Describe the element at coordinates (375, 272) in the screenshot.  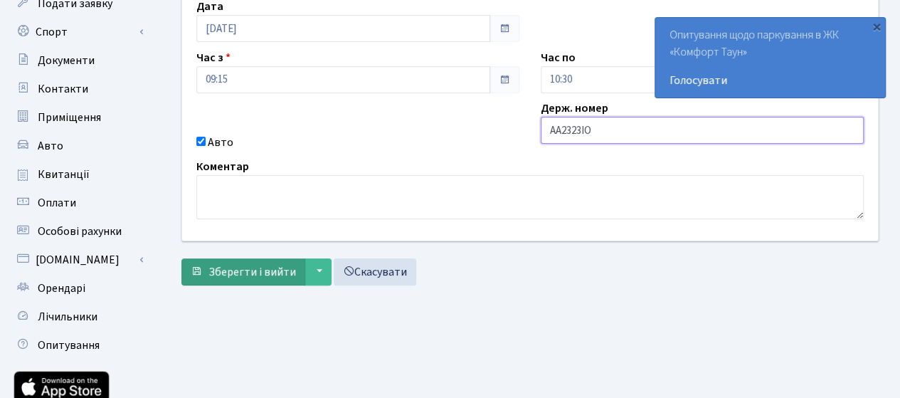
I see `a: Скасувати` at that location.